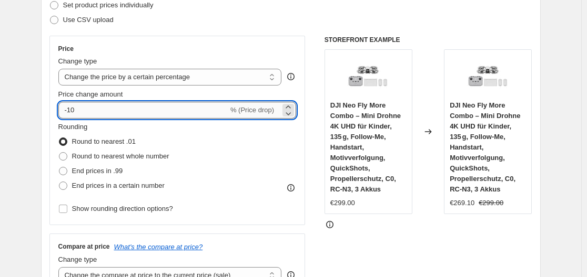  Describe the element at coordinates (158, 247) in the screenshot. I see `button: What's the compare at price?` at that location.